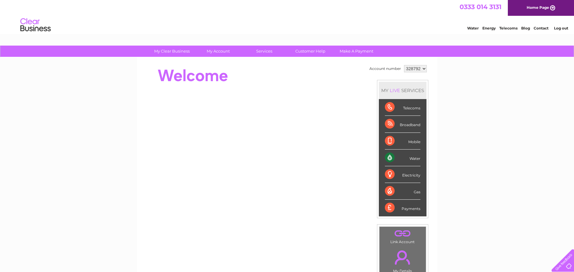  I want to click on div: Payments, so click(403, 208).